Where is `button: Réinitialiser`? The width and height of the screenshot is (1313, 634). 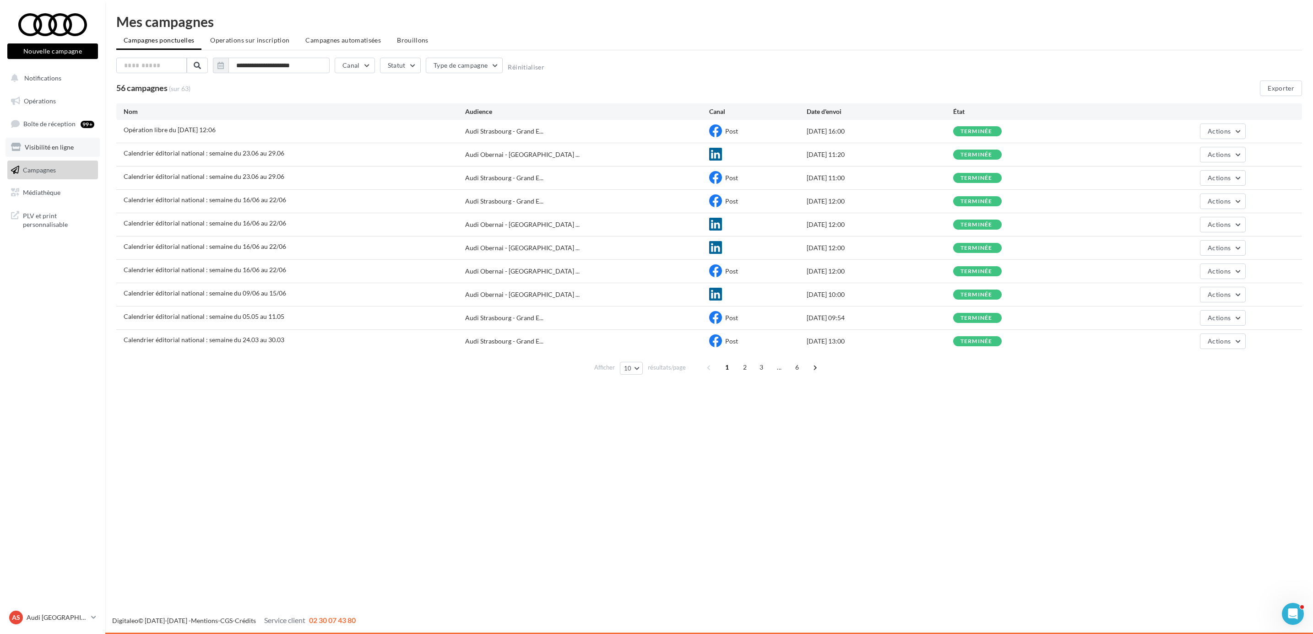 button: Réinitialiser is located at coordinates (526, 67).